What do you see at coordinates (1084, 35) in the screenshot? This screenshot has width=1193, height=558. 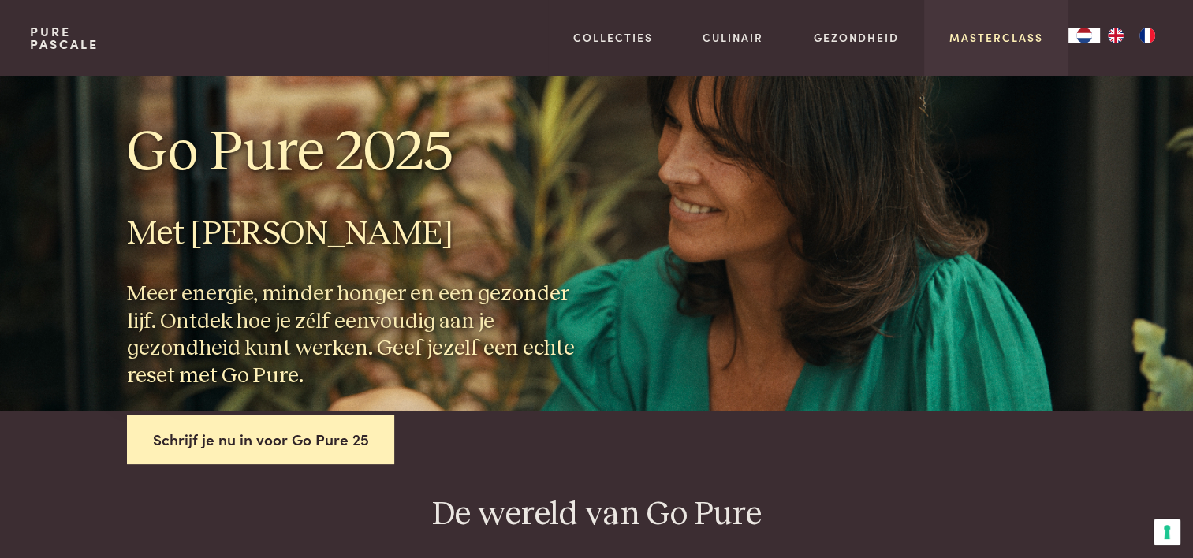 I see `a: NL` at bounding box center [1084, 35].